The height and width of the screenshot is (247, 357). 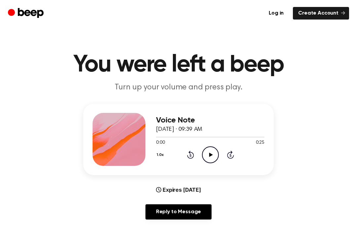 I want to click on a: Log in, so click(x=276, y=13).